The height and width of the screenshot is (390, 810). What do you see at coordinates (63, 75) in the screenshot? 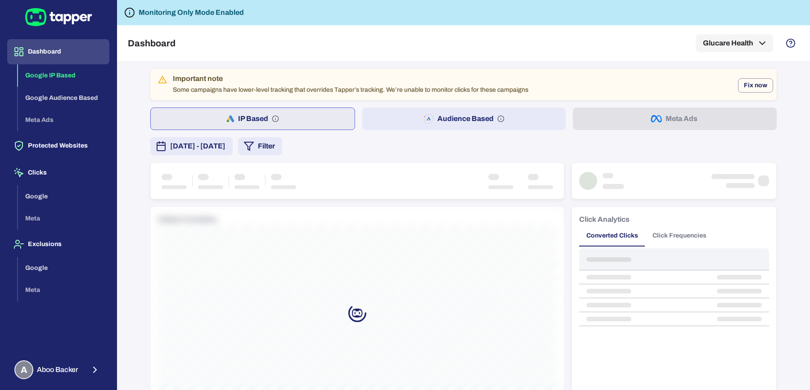
I see `a: Google IP Based` at bounding box center [63, 75].